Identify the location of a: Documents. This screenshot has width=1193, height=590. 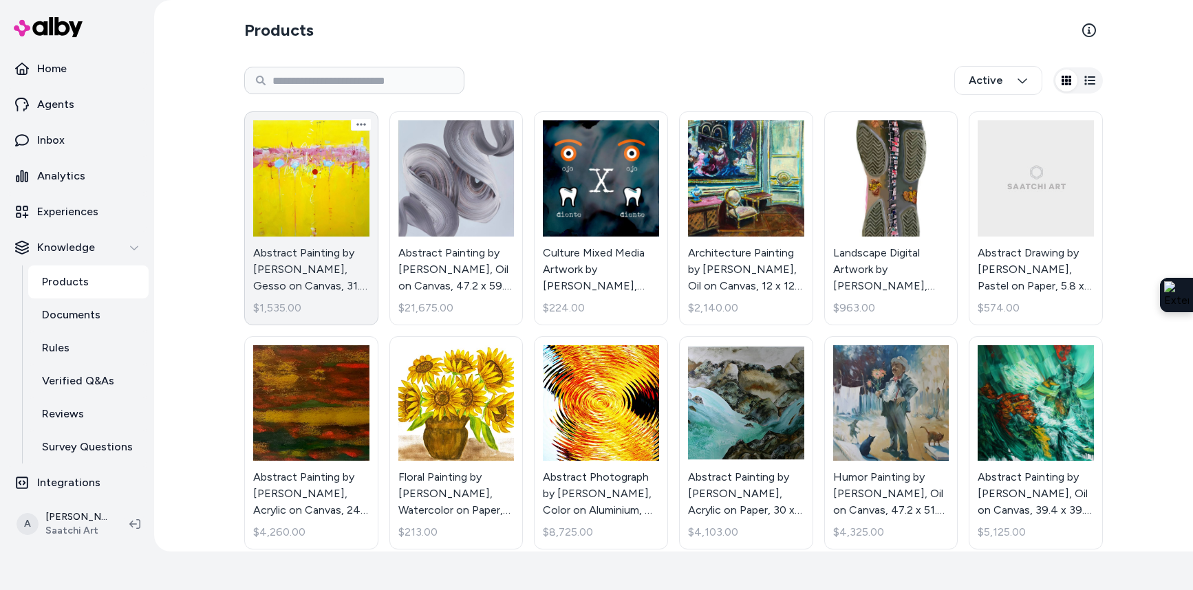
(88, 315).